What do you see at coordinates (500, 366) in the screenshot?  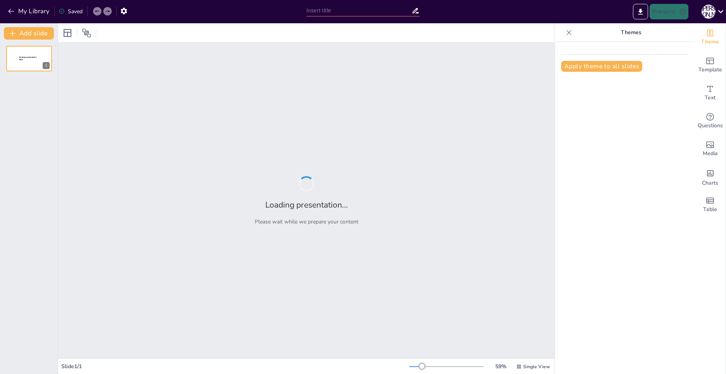 I see `div: 59 %` at bounding box center [500, 366].